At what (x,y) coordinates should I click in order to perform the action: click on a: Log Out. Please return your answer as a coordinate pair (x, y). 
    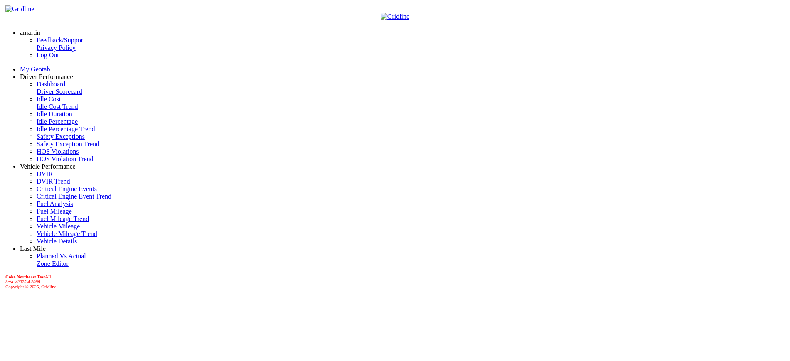
    Looking at the image, I should click on (48, 55).